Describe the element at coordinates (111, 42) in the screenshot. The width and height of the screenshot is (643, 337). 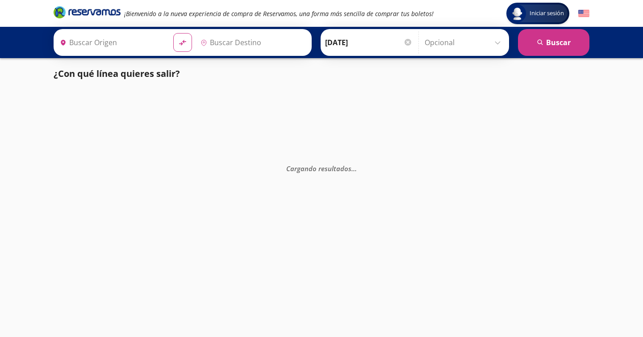
I see `input: Buscar Origen` at that location.